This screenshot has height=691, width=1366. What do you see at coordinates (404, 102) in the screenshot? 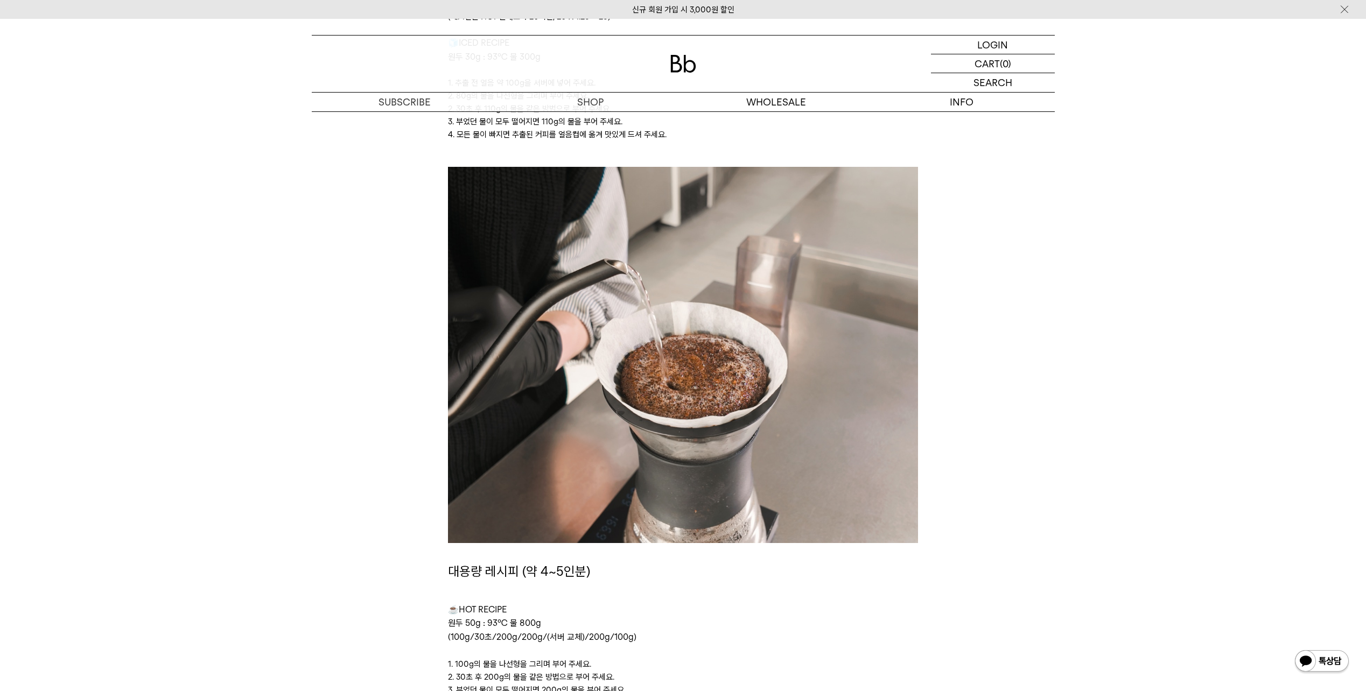
I see `a: SUBSCRIBE` at bounding box center [404, 102].